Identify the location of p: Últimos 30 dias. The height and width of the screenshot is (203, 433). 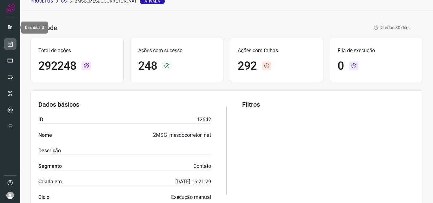
(392, 28).